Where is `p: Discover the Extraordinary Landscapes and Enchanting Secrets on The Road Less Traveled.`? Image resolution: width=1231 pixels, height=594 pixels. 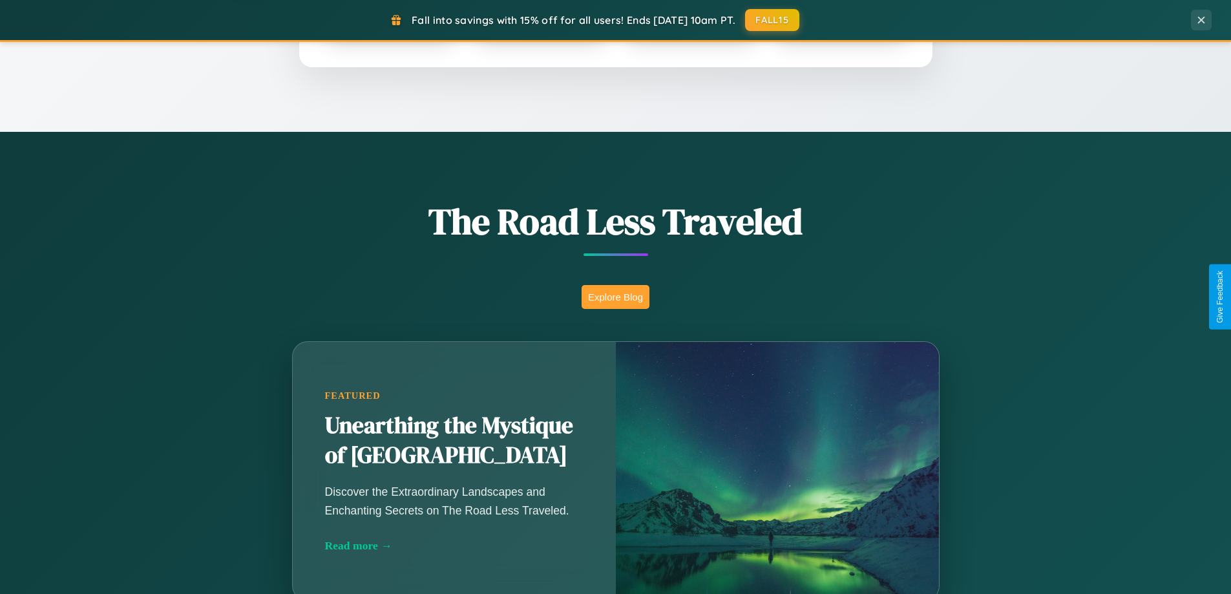
p: Discover the Extraordinary Landscapes and Enchanting Secrets on The Road Less Traveled. is located at coordinates (454, 501).